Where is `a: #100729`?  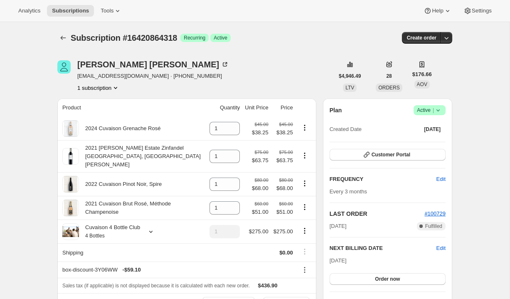 a: #100729 is located at coordinates (435, 213).